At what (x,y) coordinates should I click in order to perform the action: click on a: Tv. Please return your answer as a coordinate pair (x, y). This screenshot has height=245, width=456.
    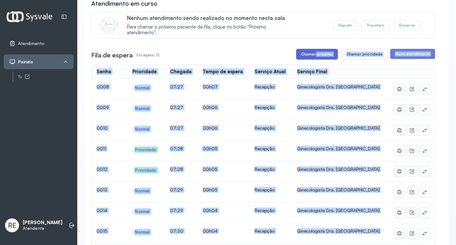
    Looking at the image, I should click on (46, 77).